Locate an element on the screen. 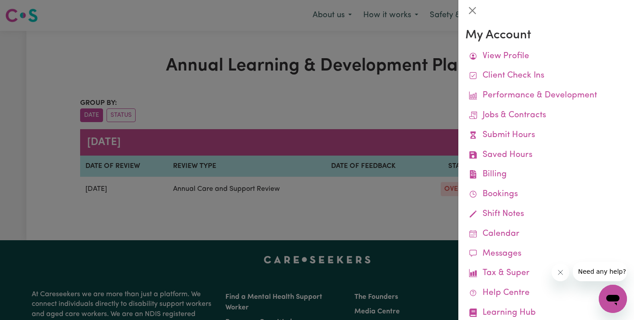  a: Performance & Development is located at coordinates (546, 96).